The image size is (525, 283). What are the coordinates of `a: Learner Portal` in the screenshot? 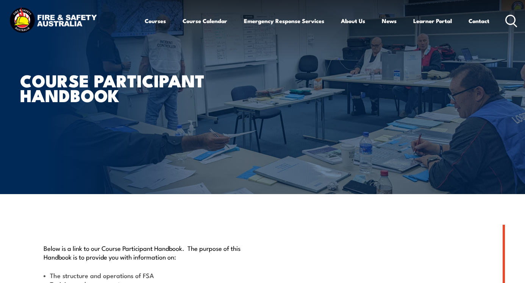 It's located at (432, 21).